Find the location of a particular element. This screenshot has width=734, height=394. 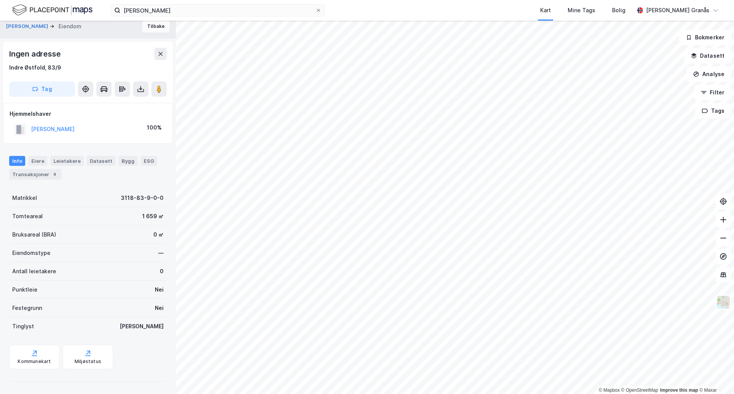

div: Eiendomstype is located at coordinates (31, 253).